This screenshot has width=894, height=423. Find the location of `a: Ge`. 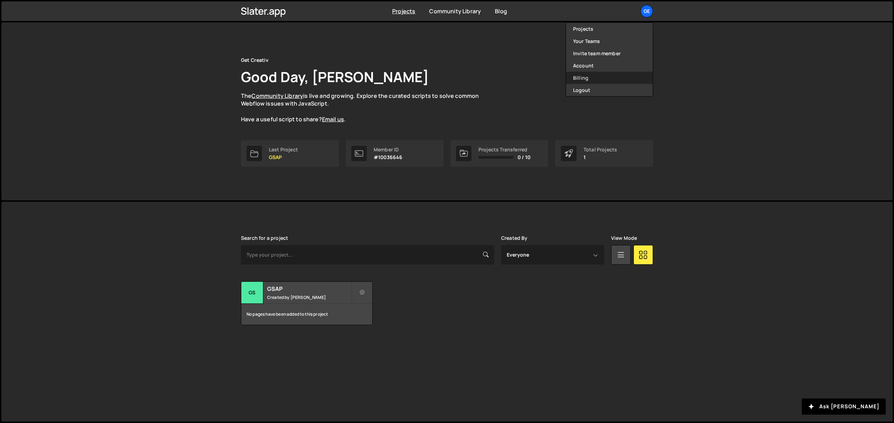

a: Ge is located at coordinates (647, 11).